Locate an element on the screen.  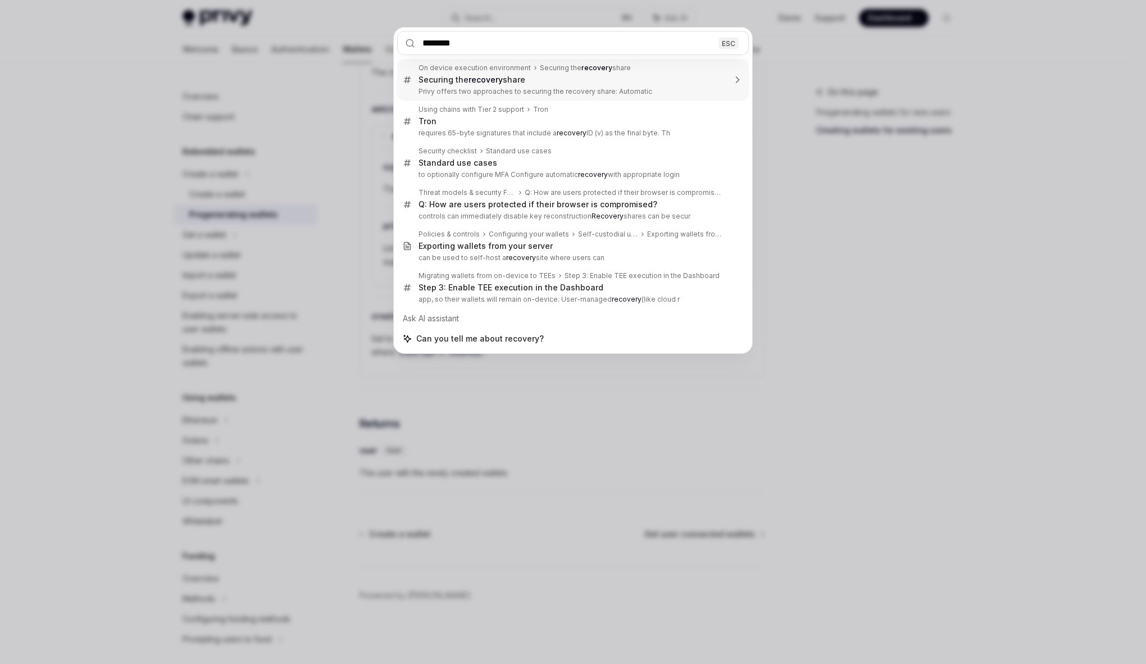
div: On device execution environment is located at coordinates (475, 68).